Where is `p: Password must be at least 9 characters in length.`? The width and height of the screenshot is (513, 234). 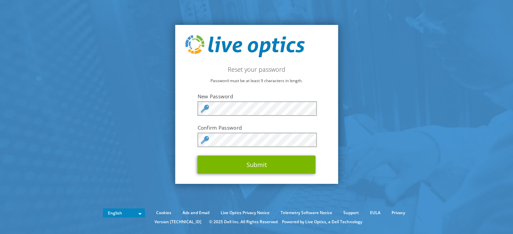 p: Password must be at least 9 characters in length. is located at coordinates (256, 81).